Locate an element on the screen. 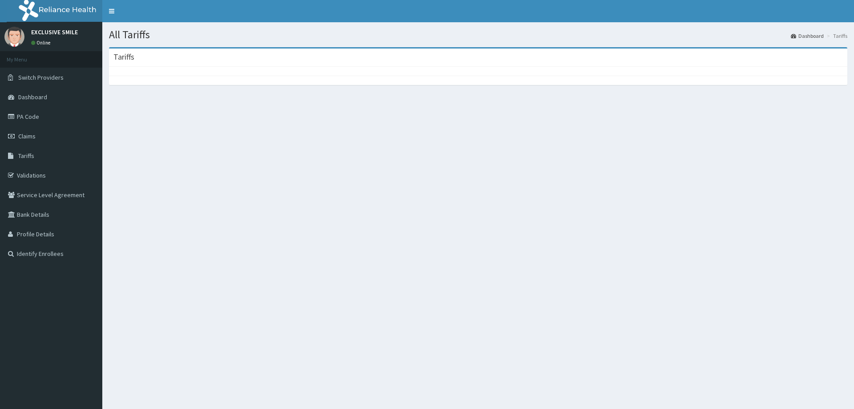 The image size is (854, 409). li: Tariffs is located at coordinates (836, 36).